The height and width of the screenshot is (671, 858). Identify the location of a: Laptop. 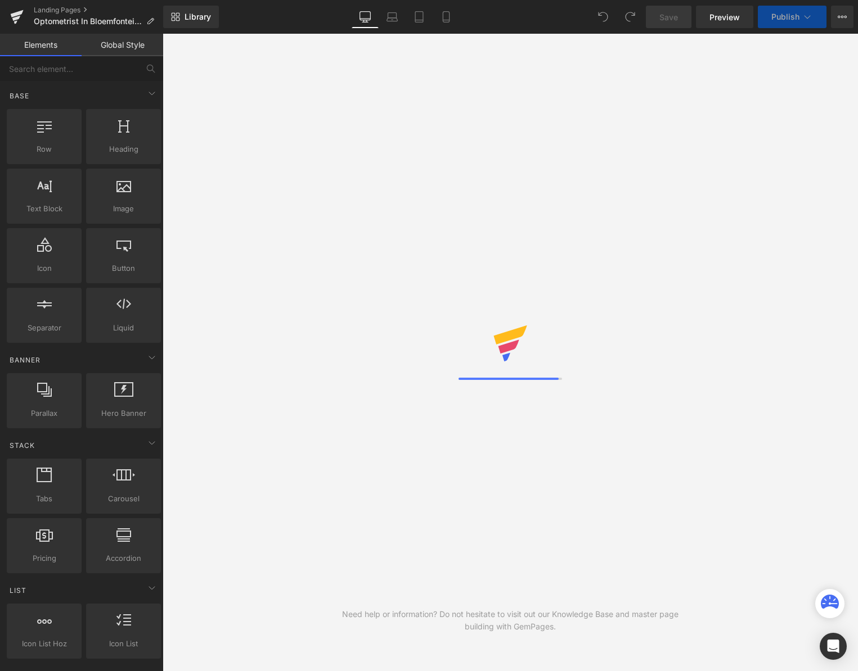
(392, 17).